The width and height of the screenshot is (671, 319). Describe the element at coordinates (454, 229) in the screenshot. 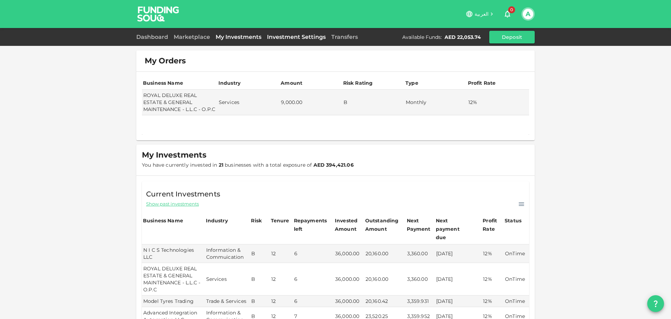

I see `div: Next payment due` at that location.